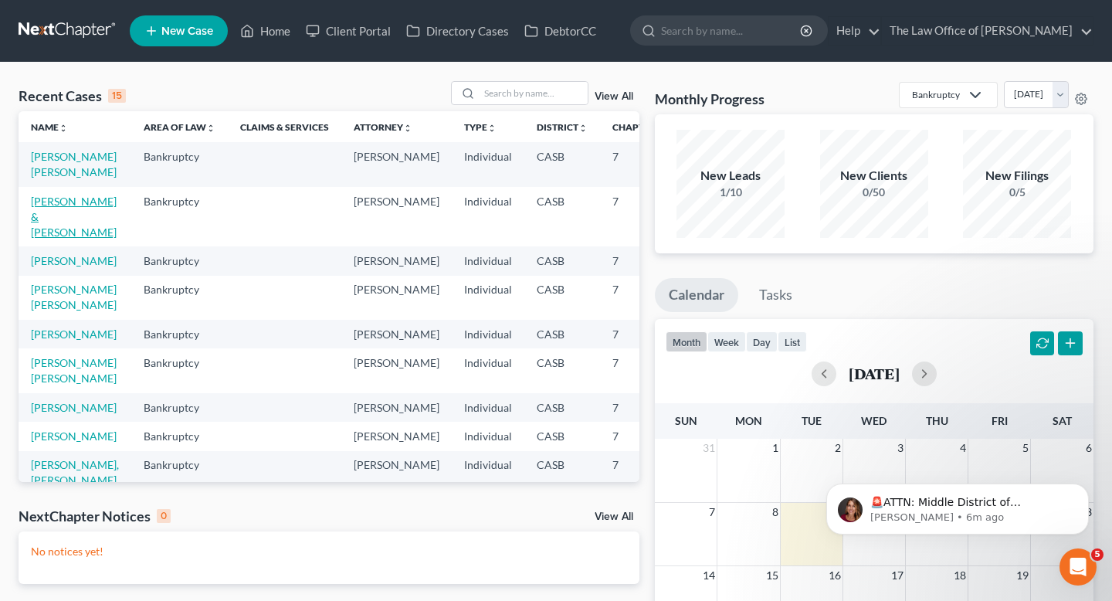  I want to click on span: 19, so click(1022, 575).